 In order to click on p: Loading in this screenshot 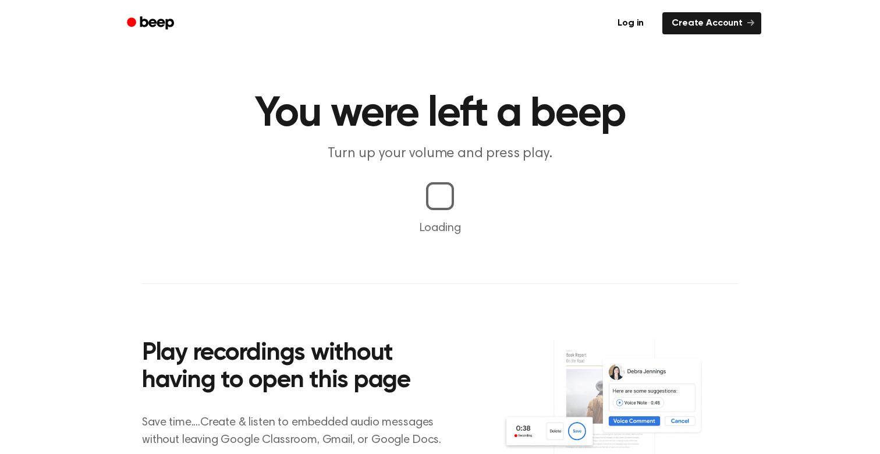, I will do `click(440, 228)`.